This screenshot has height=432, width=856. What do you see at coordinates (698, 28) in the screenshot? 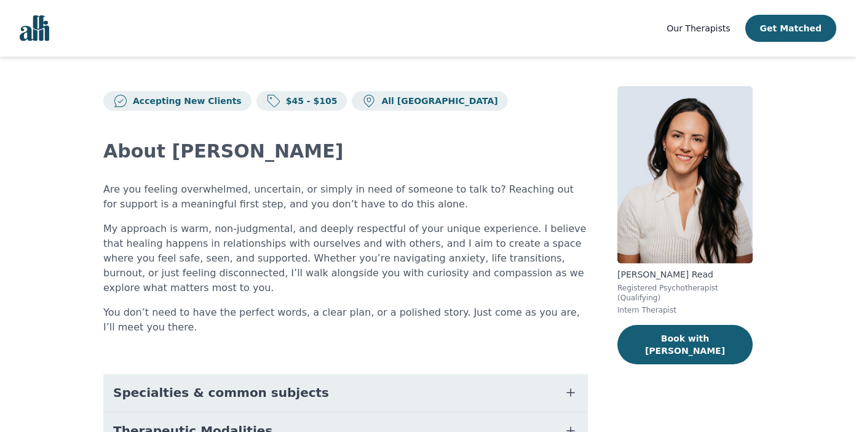
I see `span: Our Therapists` at bounding box center [698, 28].